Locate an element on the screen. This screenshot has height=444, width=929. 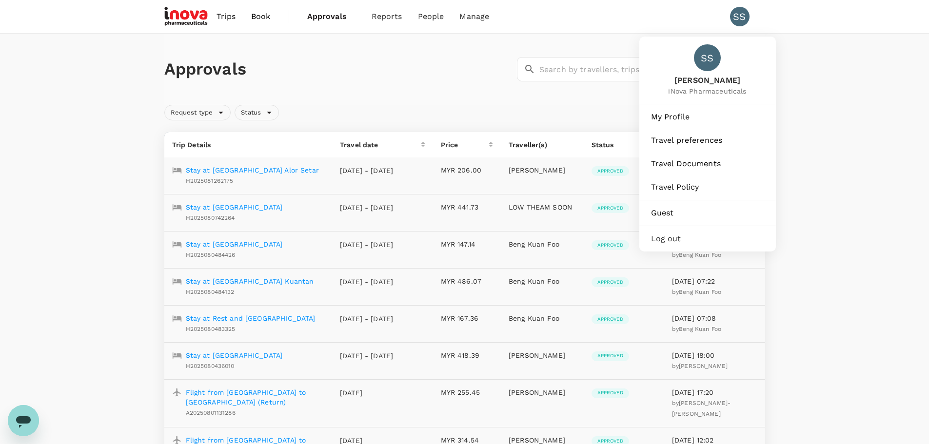
p: MYR 147.14 is located at coordinates (467, 244).